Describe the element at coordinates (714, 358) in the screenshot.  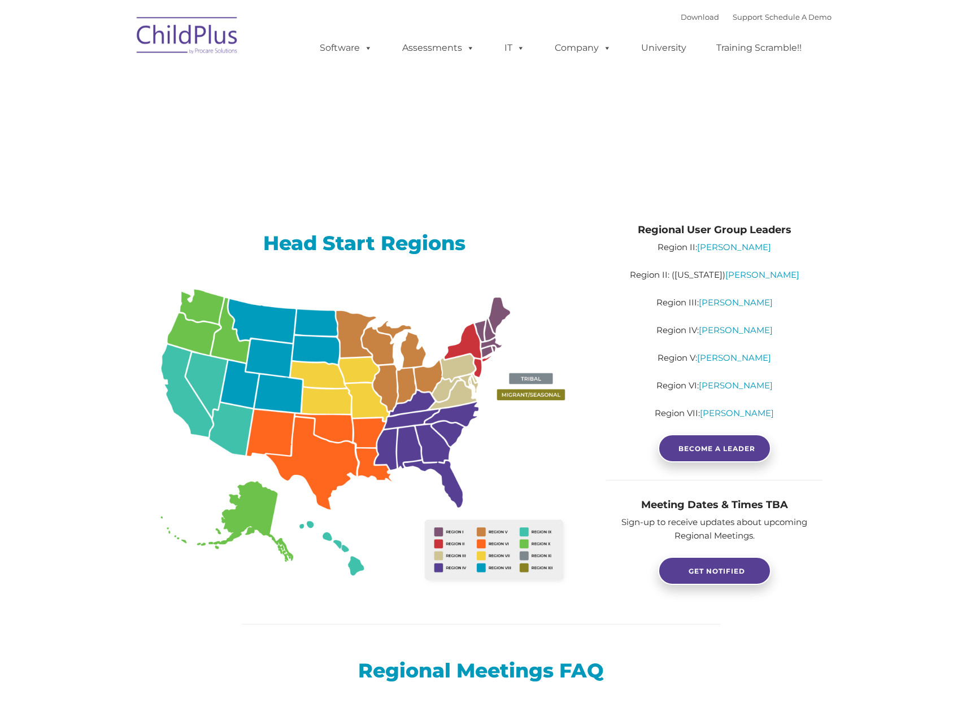
I see `p: Region V:` at that location.